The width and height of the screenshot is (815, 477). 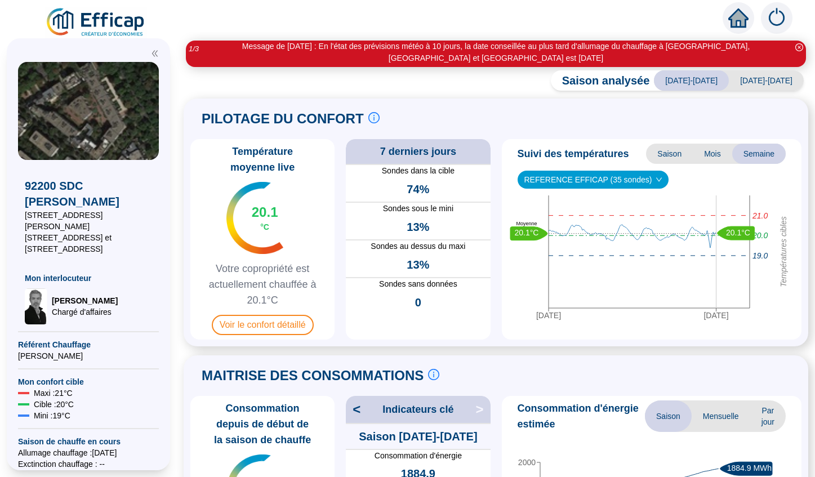 I want to click on span: Mon interlocuteur, so click(x=88, y=278).